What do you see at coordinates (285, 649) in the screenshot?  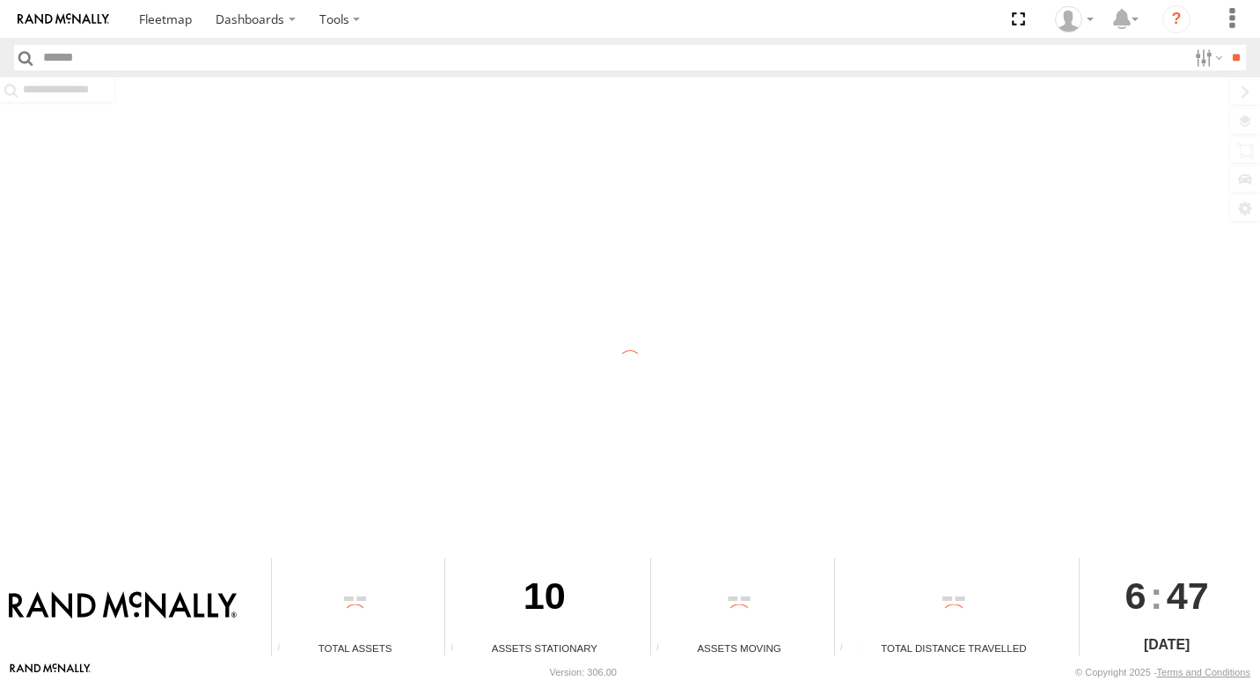 I see `div: Total number of Enabled Assets` at bounding box center [285, 649].